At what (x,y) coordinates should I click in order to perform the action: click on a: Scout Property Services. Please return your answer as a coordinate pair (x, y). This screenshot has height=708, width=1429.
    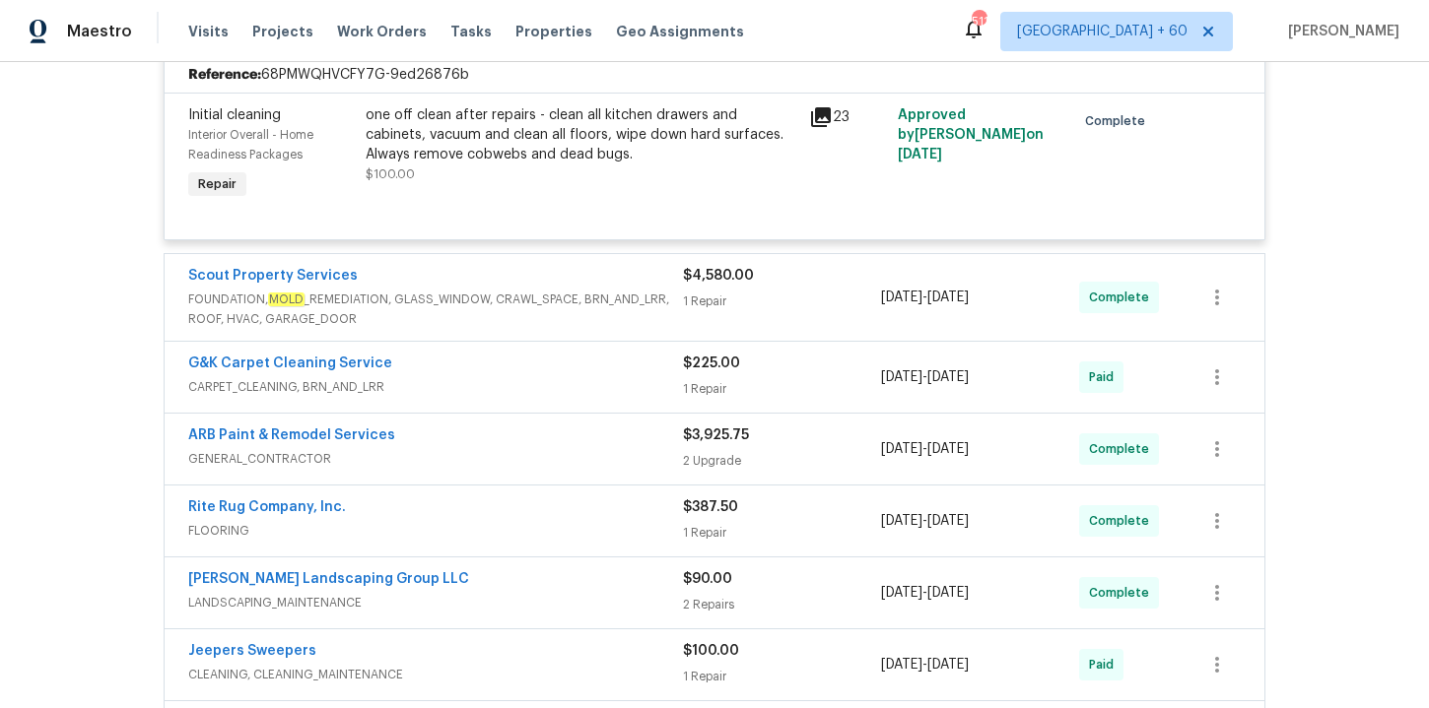
    Looking at the image, I should click on (273, 276).